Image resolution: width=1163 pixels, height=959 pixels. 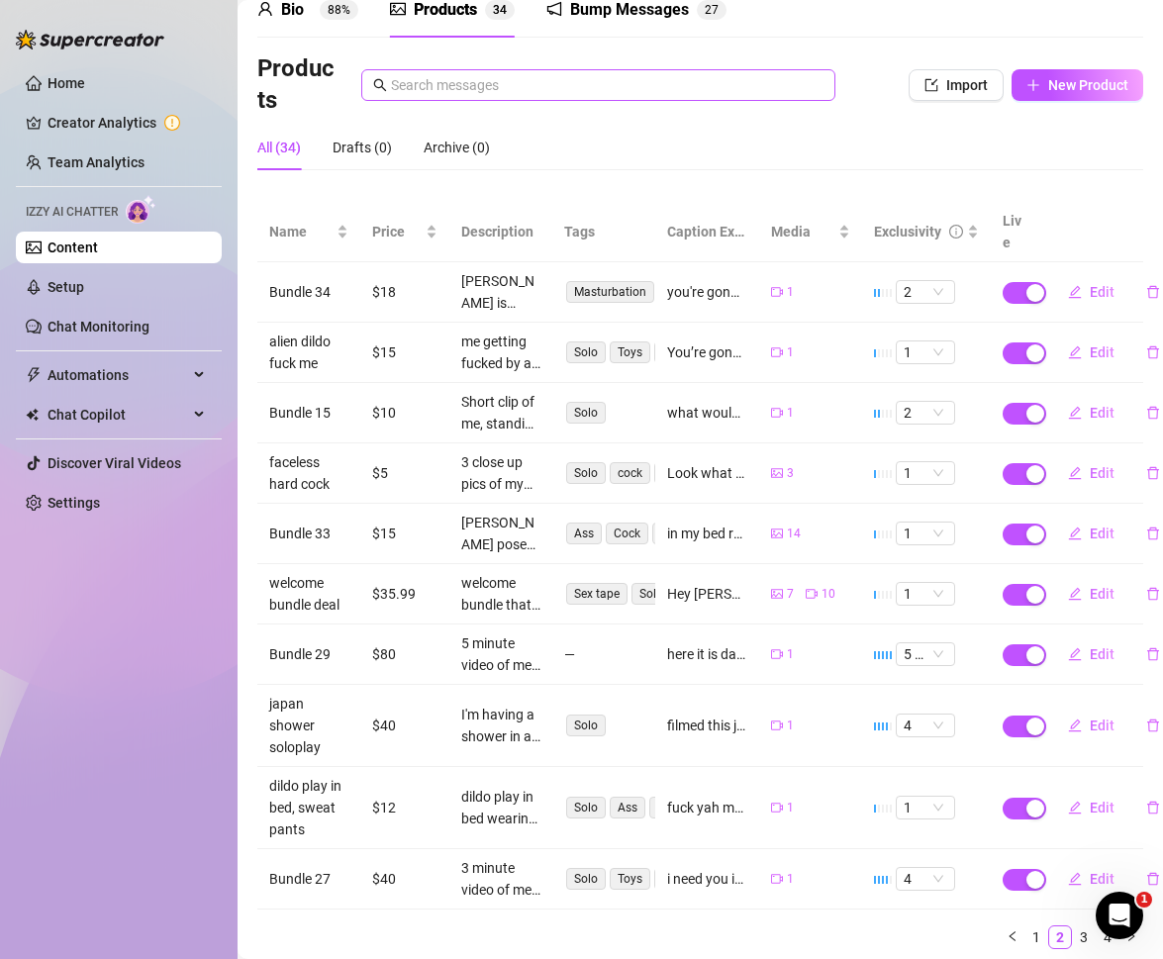 What do you see at coordinates (829, 594) in the screenshot?
I see `span: 10` at bounding box center [829, 594].